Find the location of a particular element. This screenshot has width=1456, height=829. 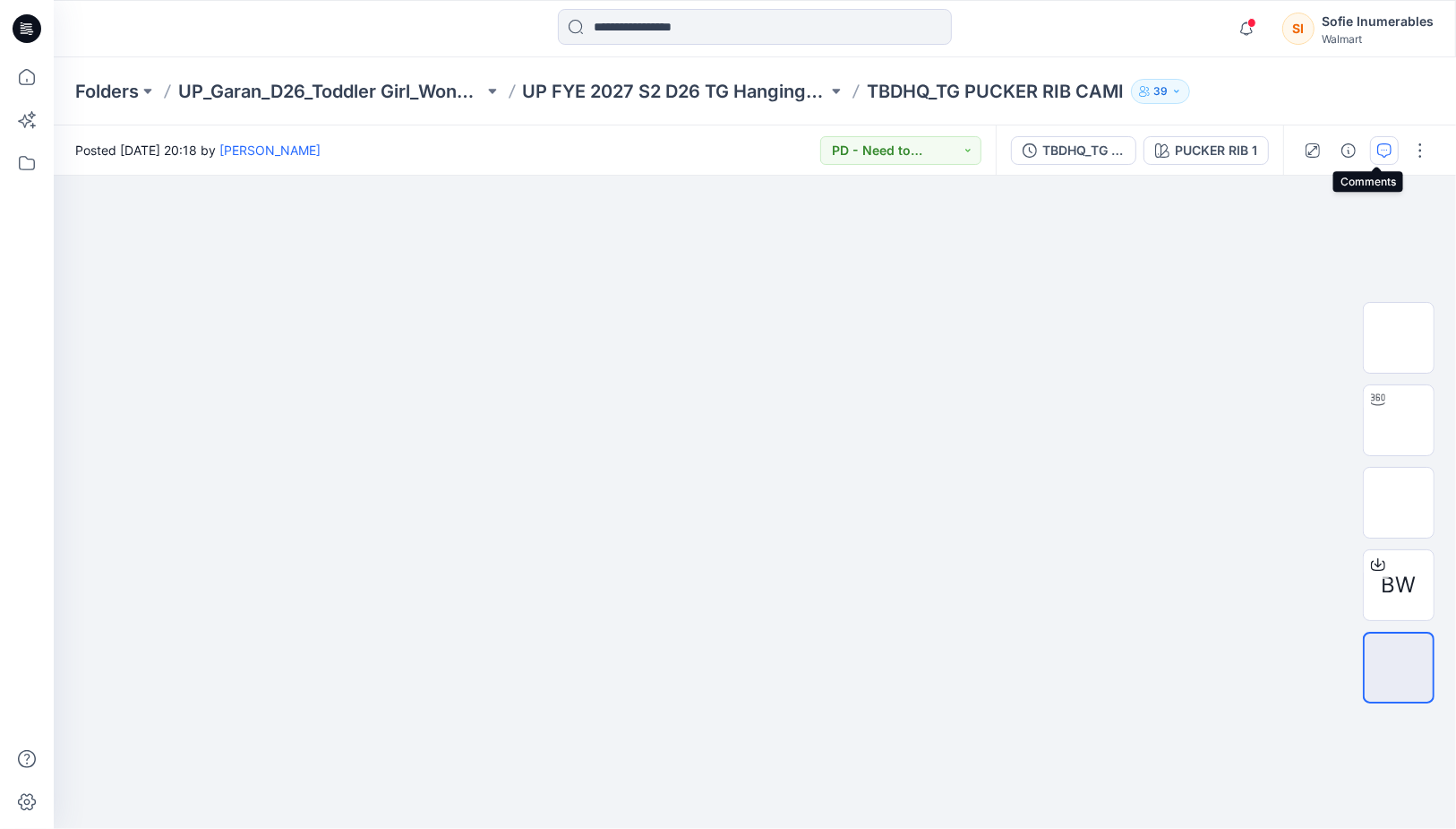

p: TBDHQ_TG PUCKER RIB CAMI is located at coordinates (994, 92).